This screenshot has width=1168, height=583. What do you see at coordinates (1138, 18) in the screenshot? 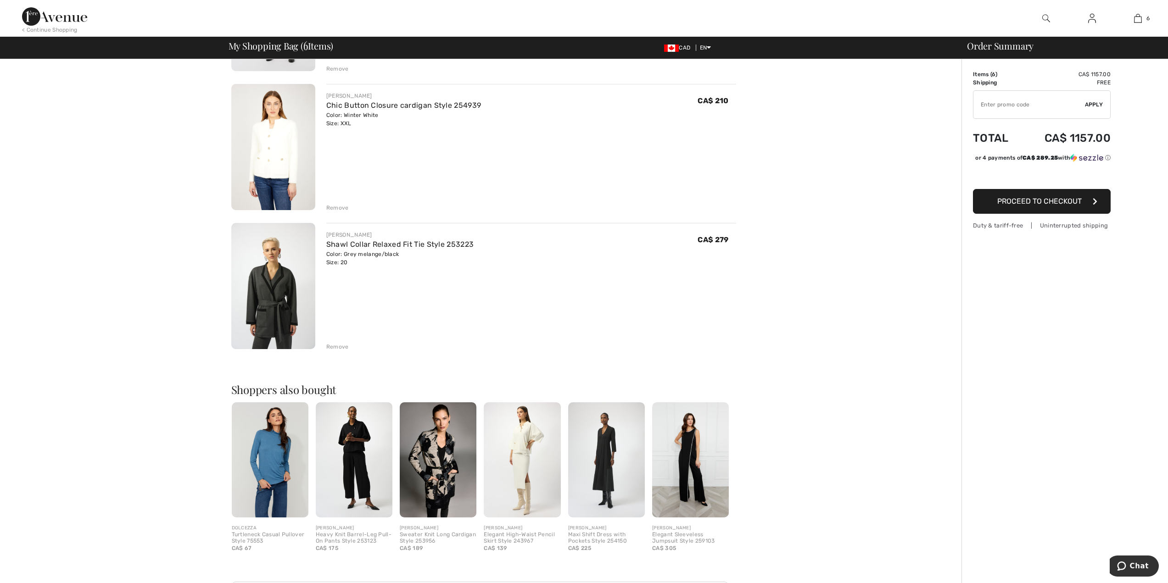
I see `img: My Bag` at bounding box center [1138, 18].